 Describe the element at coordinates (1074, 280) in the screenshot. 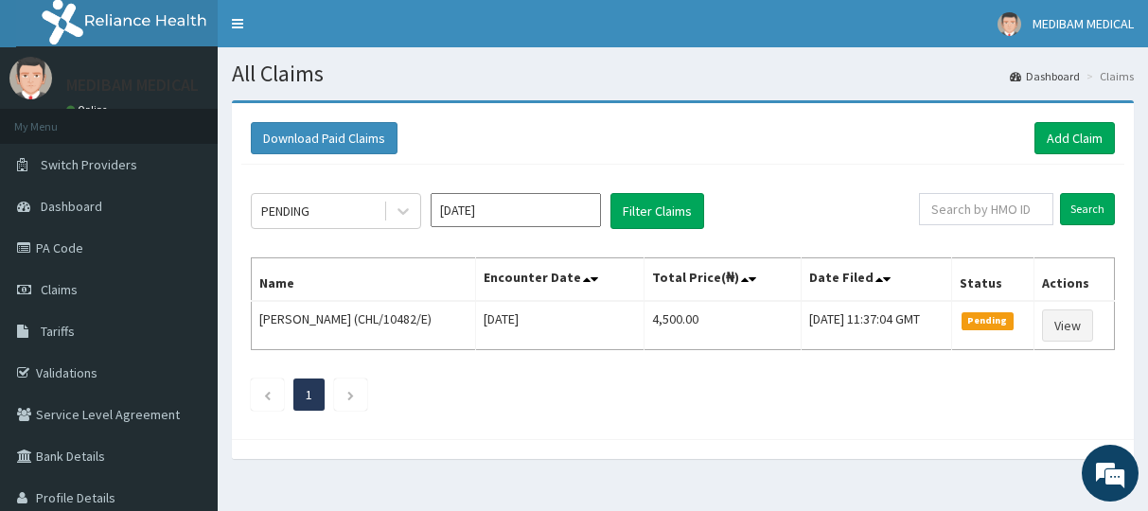

I see `th: Actions` at that location.